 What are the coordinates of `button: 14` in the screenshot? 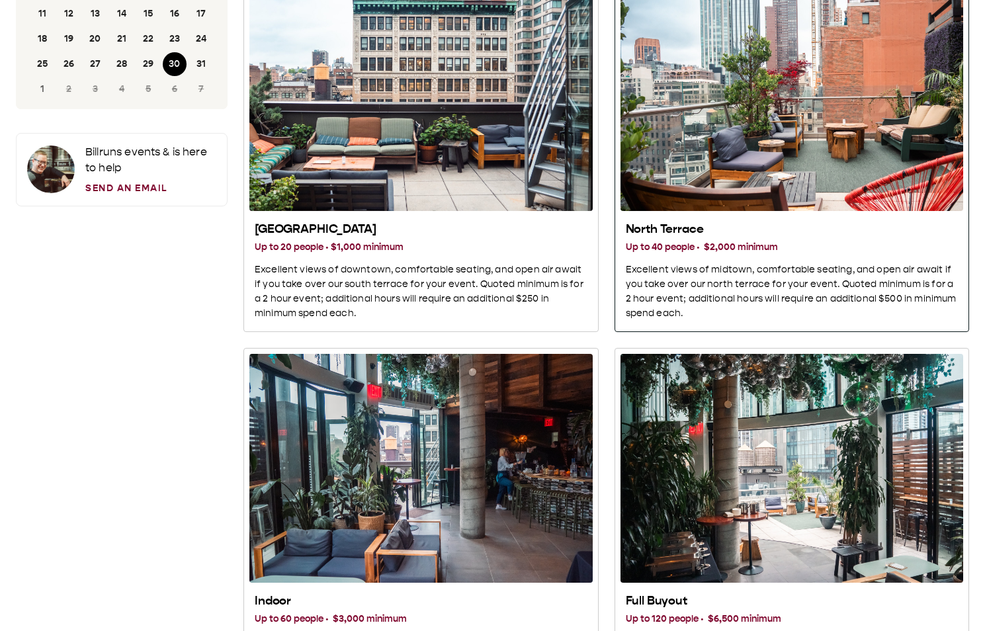 It's located at (122, 14).